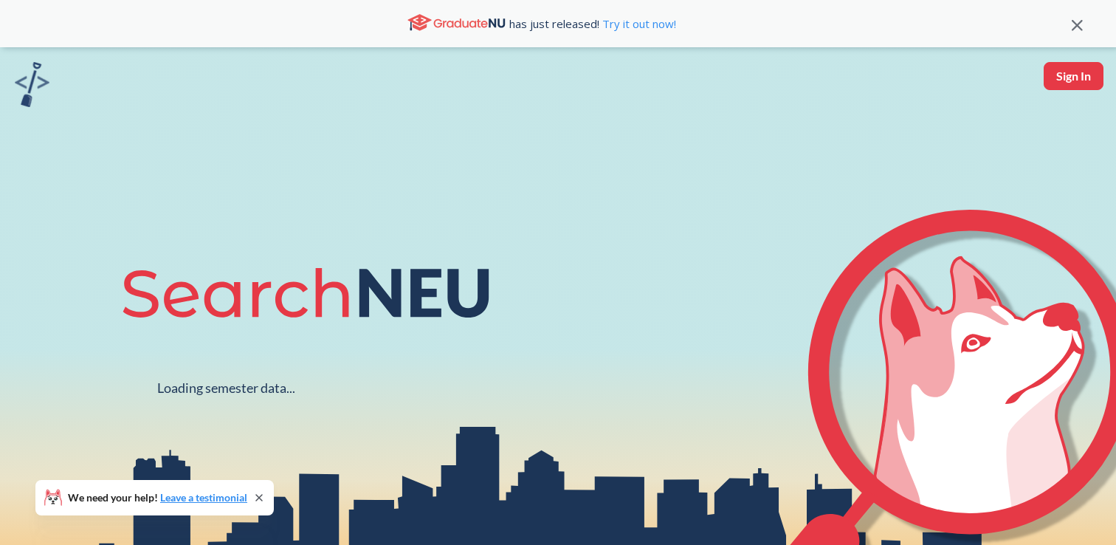 This screenshot has width=1116, height=545. Describe the element at coordinates (157, 498) in the screenshot. I see `span: We need your help!` at that location.